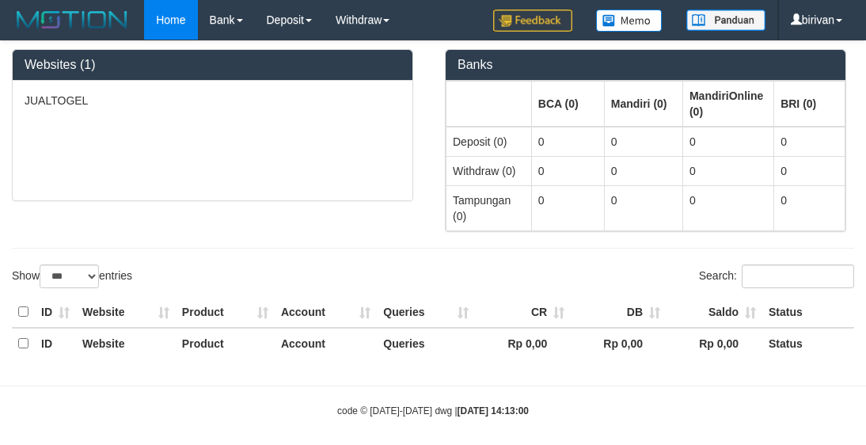 This screenshot has width=866, height=445. What do you see at coordinates (212, 65) in the screenshot?
I see `h3: Websites (1)` at bounding box center [212, 65].